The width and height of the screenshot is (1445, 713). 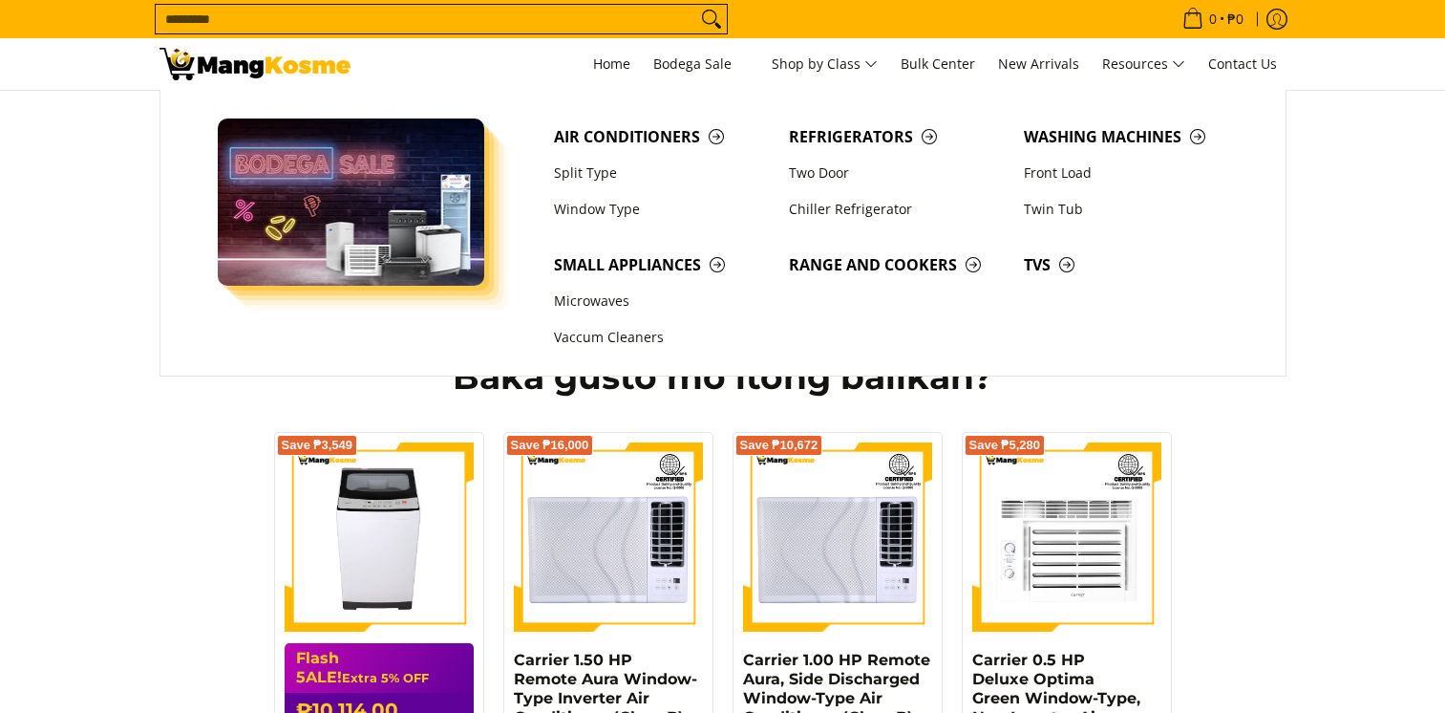 What do you see at coordinates (662, 137) in the screenshot?
I see `a: Air Conditioners` at bounding box center [662, 137].